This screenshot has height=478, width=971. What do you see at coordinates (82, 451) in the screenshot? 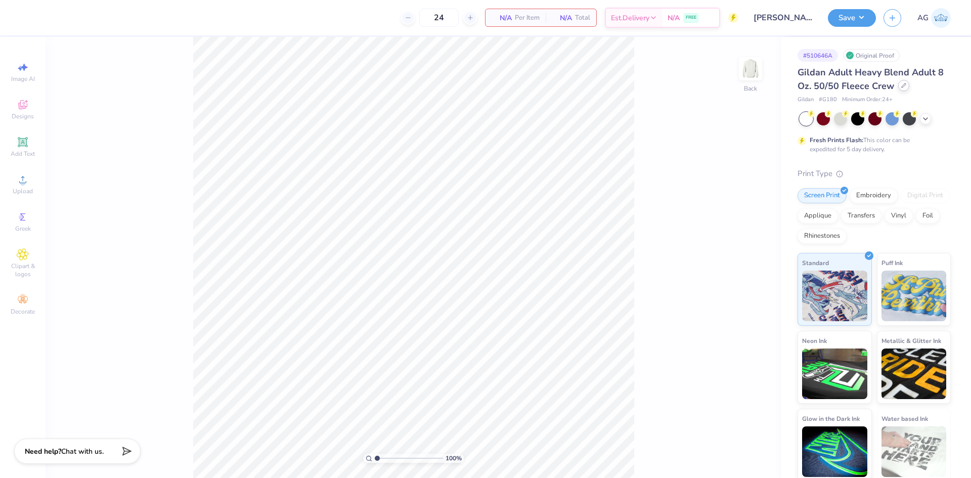
I see `span: Chat with us.` at bounding box center [82, 451].